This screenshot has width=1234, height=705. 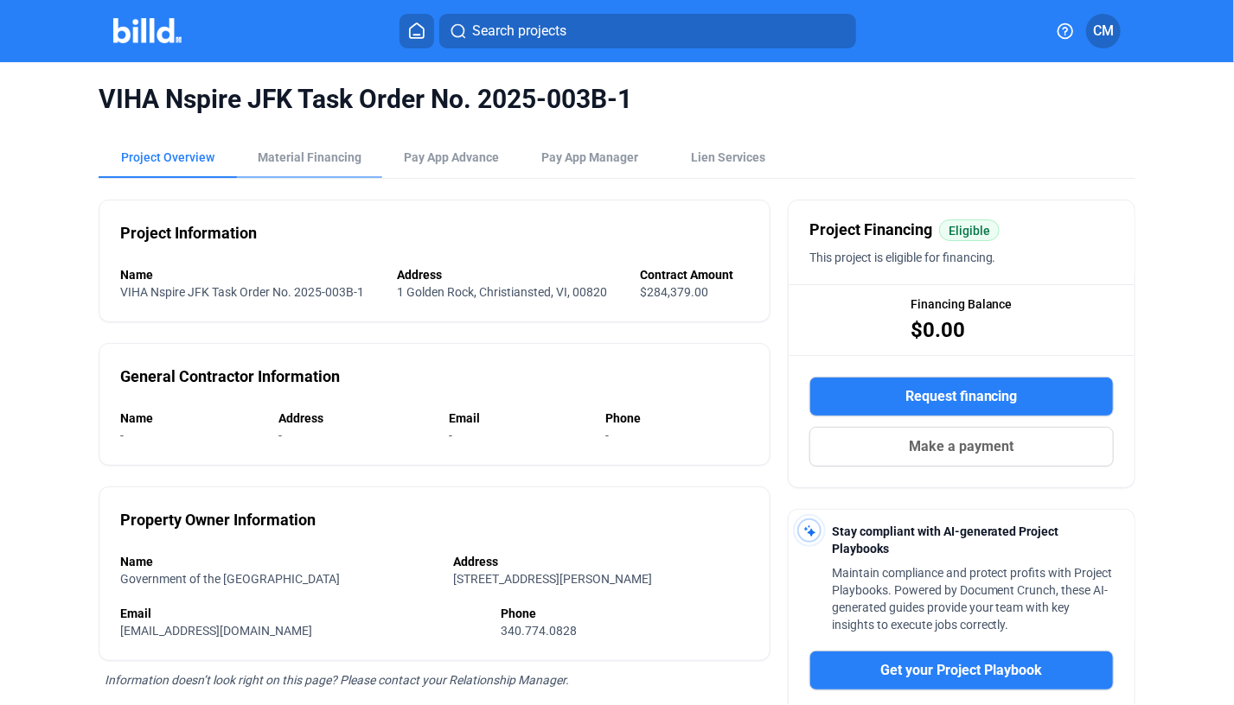 I want to click on div: General Contractor Information, so click(x=230, y=377).